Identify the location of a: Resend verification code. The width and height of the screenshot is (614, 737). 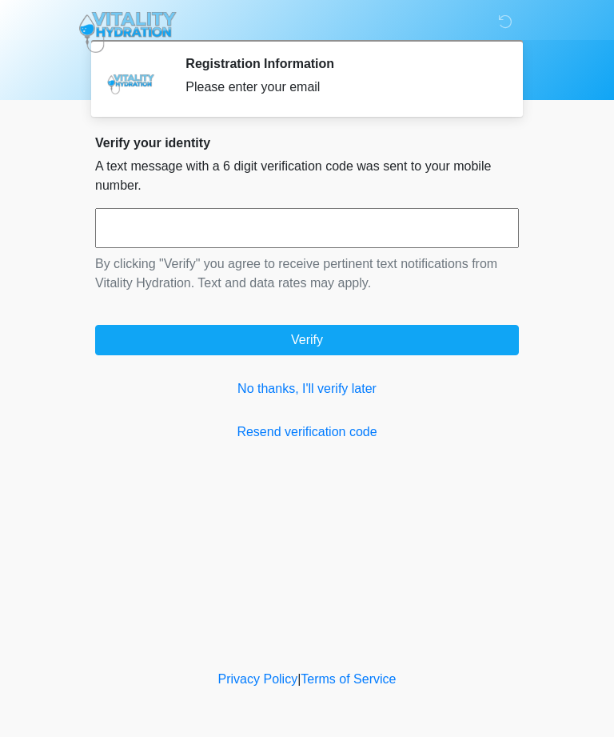
(307, 432).